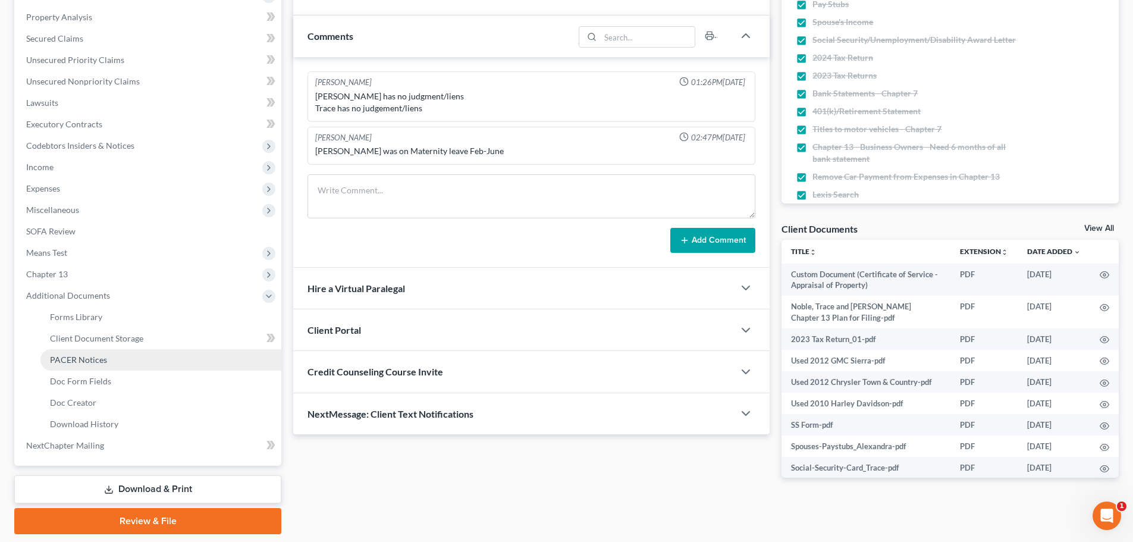 Image resolution: width=1133 pixels, height=542 pixels. Describe the element at coordinates (712, 240) in the screenshot. I see `button: Add Comment` at that location.